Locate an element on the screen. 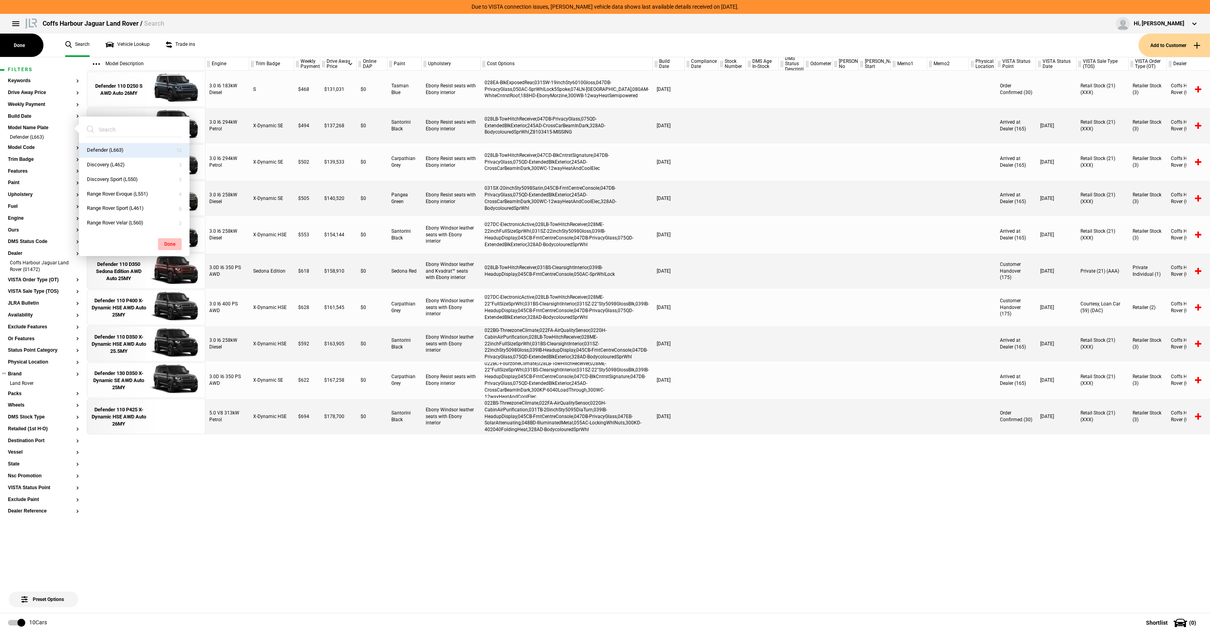 This screenshot has width=1210, height=633. a: Vehicle Lookup is located at coordinates (128, 45).